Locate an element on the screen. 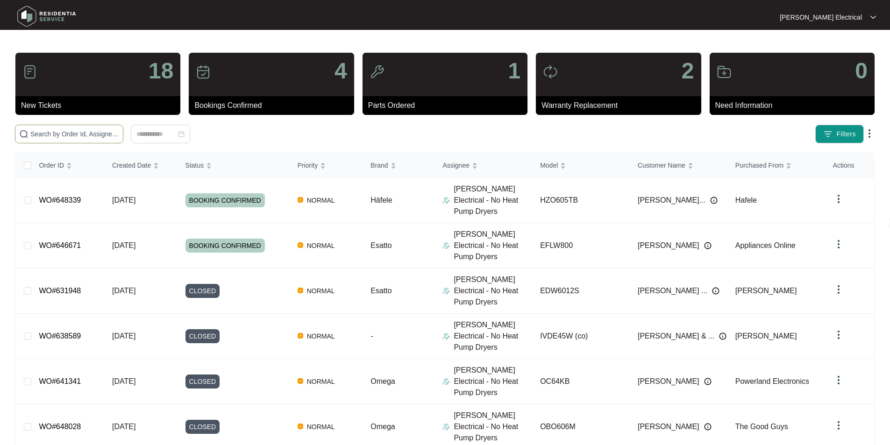 The width and height of the screenshot is (890, 445). img: residentia service logo is located at coordinates (47, 16).